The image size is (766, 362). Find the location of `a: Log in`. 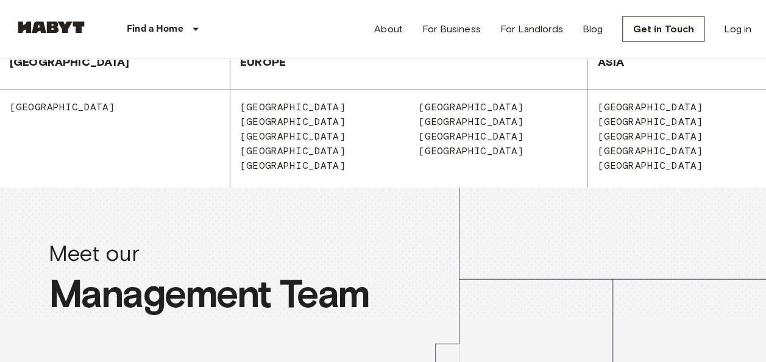

a: Log in is located at coordinates (738, 29).